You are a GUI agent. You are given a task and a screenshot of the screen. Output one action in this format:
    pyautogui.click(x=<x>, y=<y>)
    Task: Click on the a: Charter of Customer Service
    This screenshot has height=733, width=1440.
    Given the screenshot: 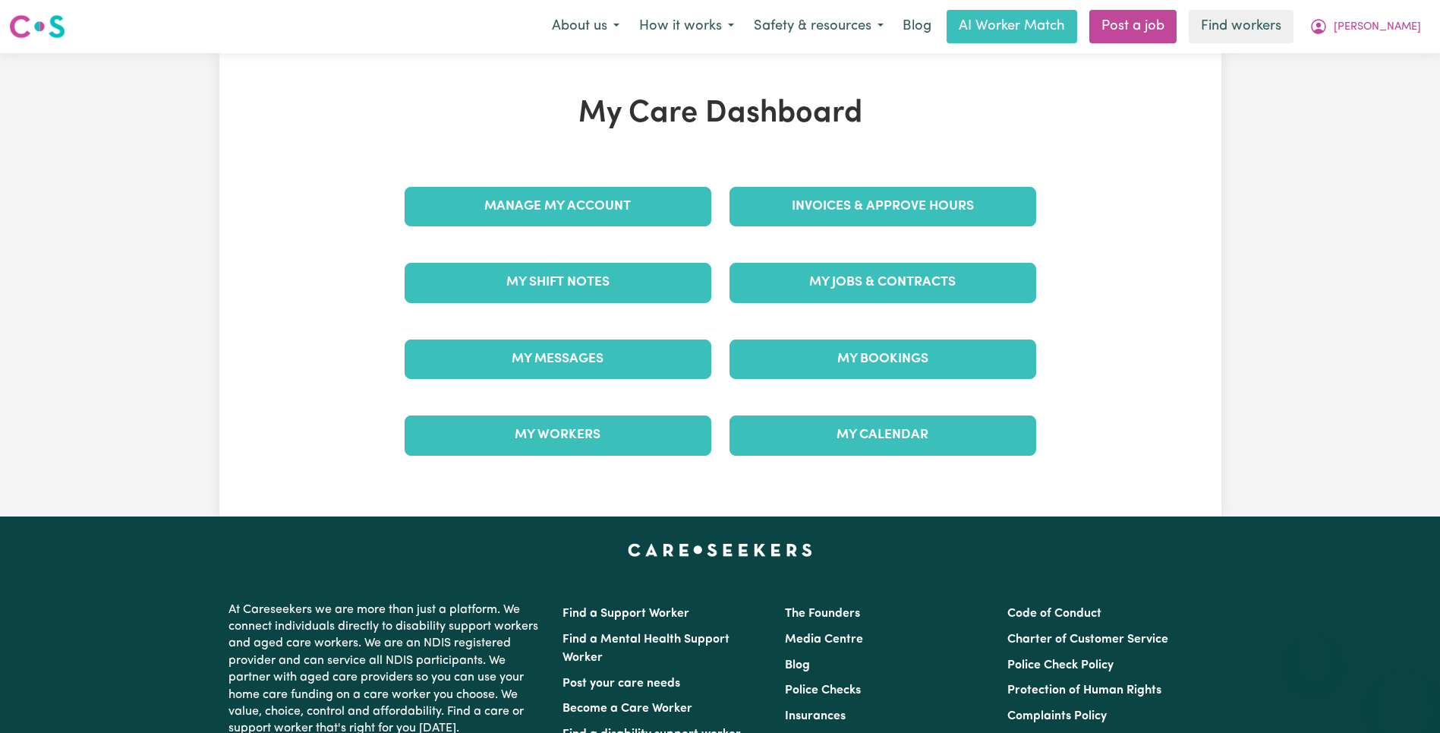 What is the action you would take?
    pyautogui.click(x=1088, y=639)
    